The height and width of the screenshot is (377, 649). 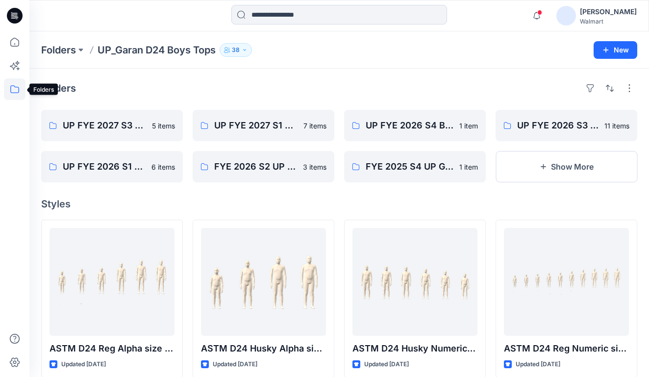 I want to click on p: 7 items, so click(x=315, y=125).